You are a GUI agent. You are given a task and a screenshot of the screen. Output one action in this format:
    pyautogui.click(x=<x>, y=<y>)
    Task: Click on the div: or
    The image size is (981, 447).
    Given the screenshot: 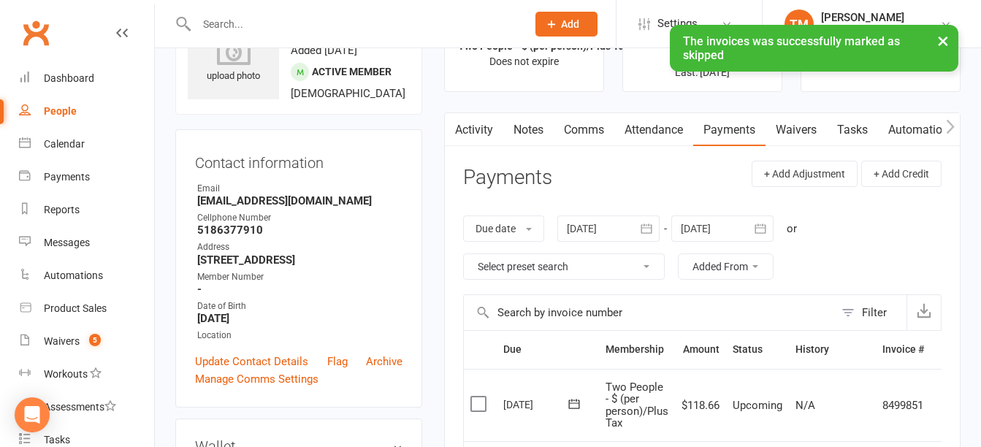 What is the action you would take?
    pyautogui.click(x=791, y=229)
    